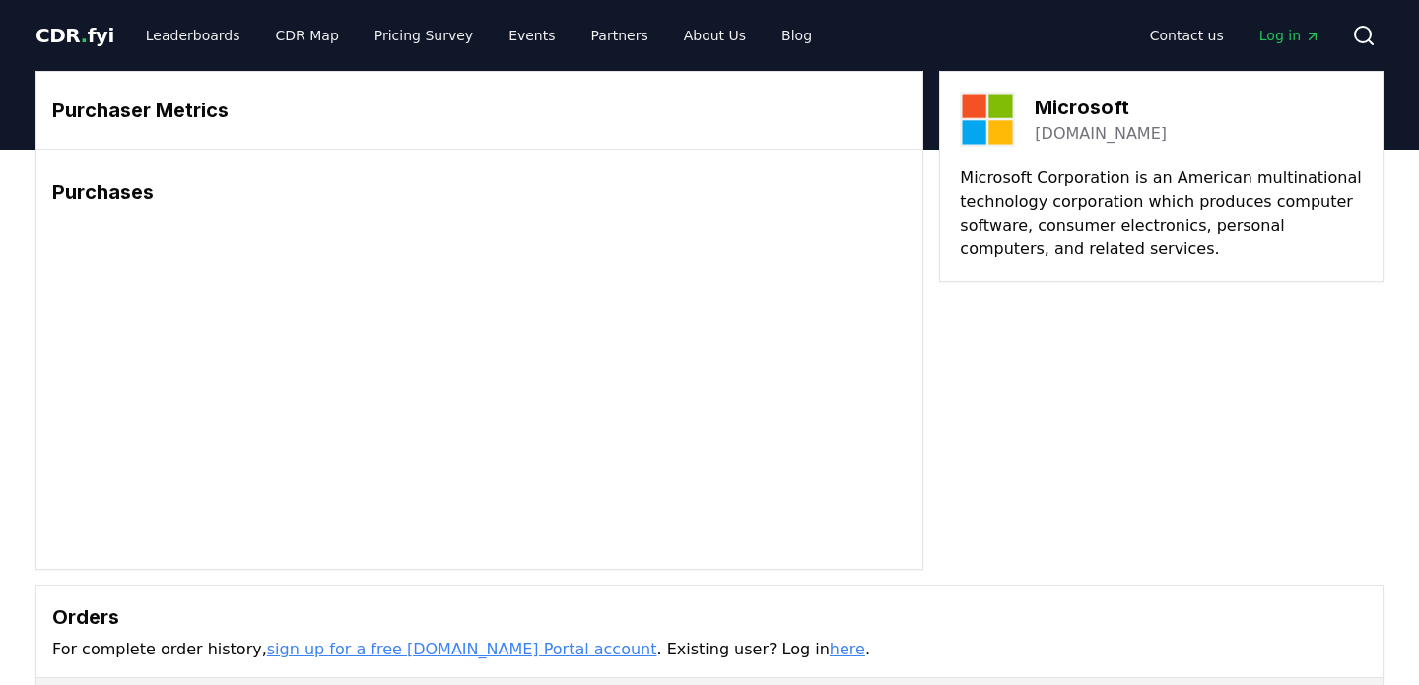 This screenshot has height=685, width=1419. Describe the element at coordinates (1187, 35) in the screenshot. I see `a: Contact us` at that location.